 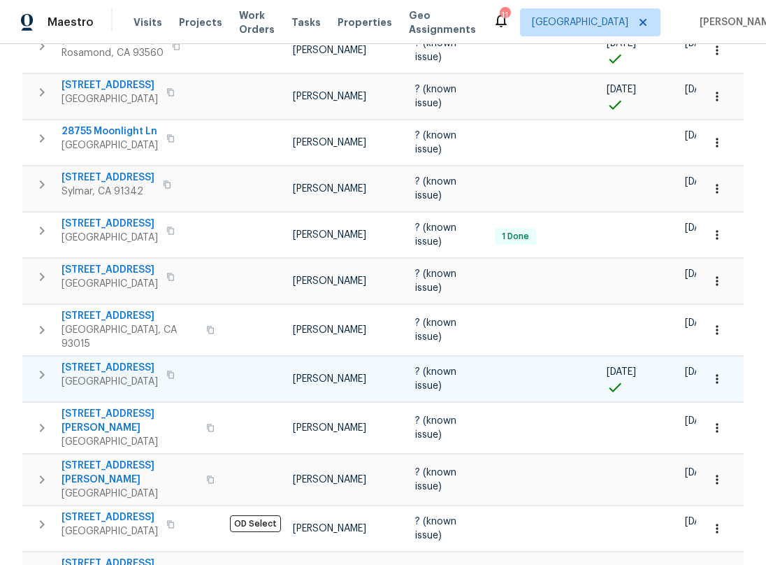 What do you see at coordinates (306, 22) in the screenshot?
I see `span: Tasks` at bounding box center [306, 22].